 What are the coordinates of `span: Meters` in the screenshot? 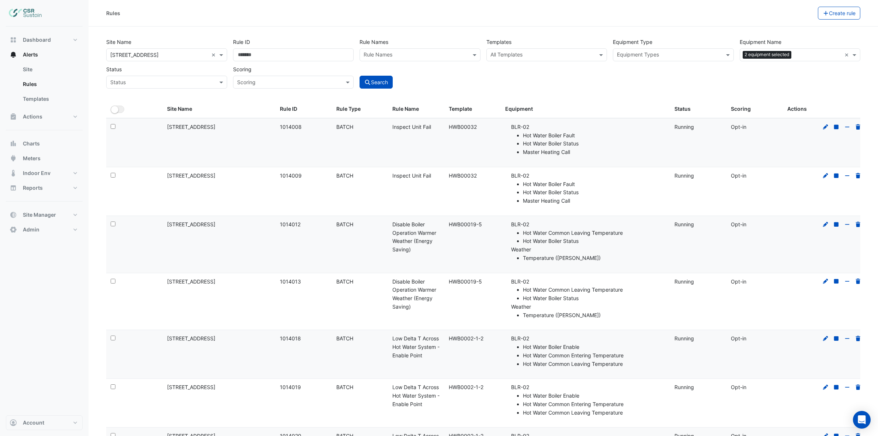 It's located at (32, 158).